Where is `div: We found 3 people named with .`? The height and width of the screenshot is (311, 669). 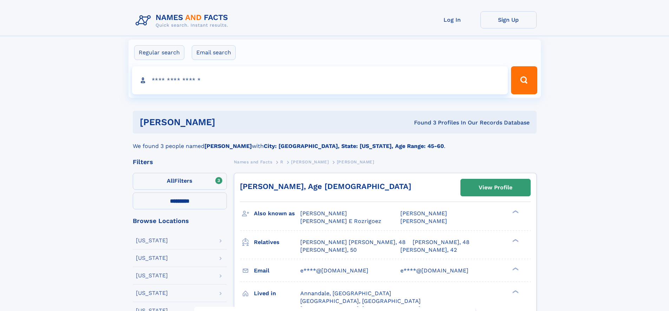 div: We found 3 people named with . is located at coordinates (334, 142).